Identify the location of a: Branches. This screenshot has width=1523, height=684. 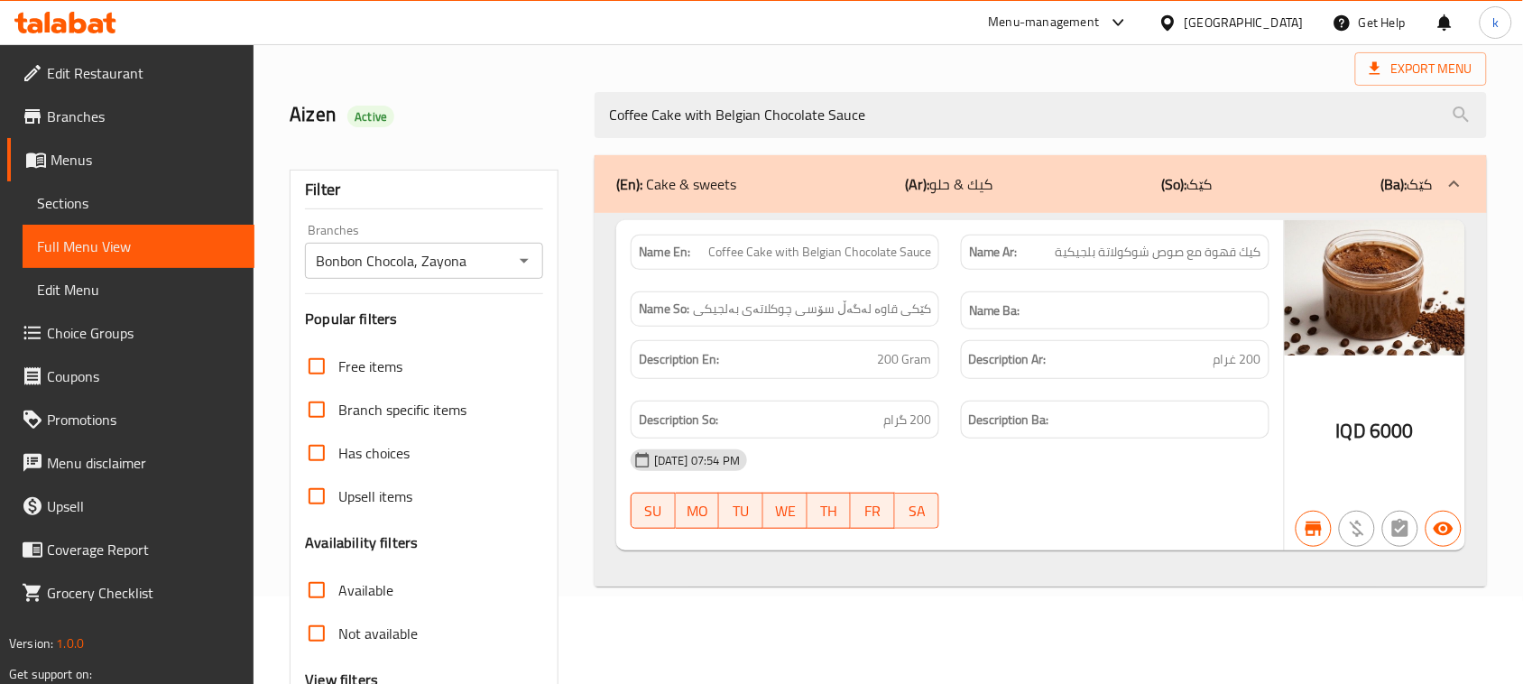
(131, 116).